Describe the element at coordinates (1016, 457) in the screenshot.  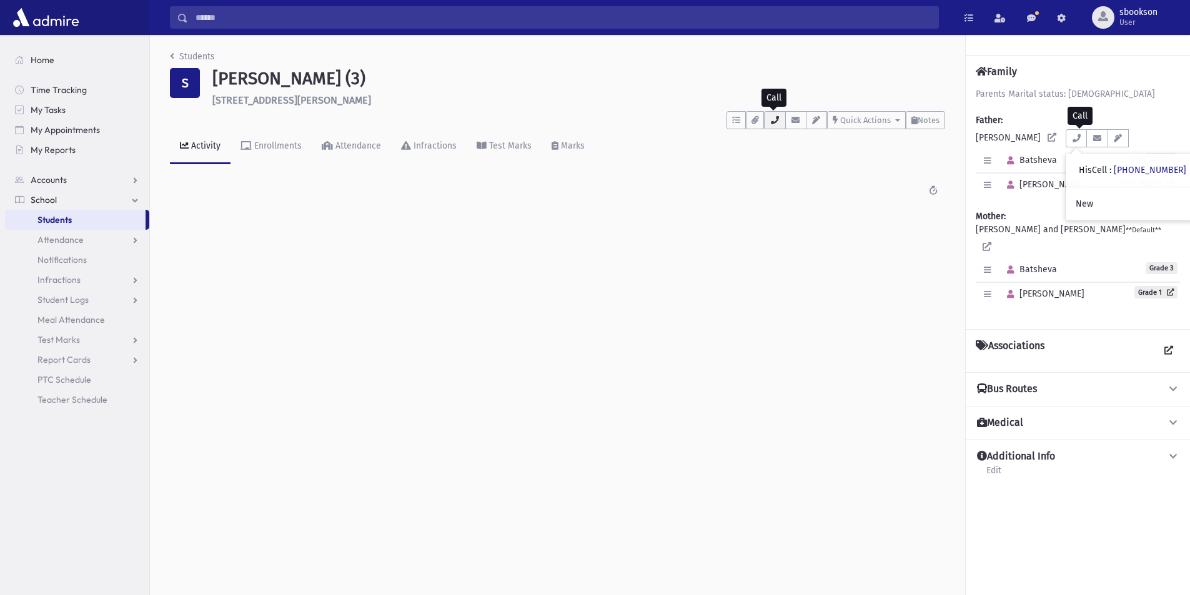
I see `h4: Additional Info` at that location.